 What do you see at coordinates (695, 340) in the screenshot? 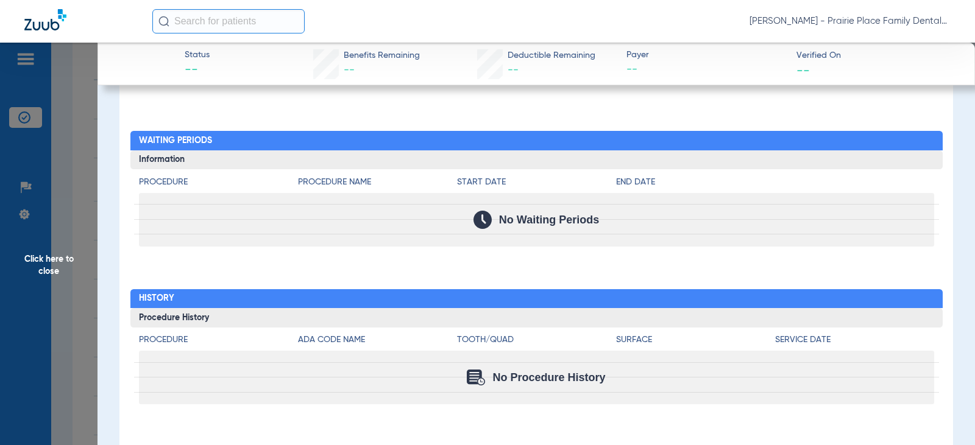
I see `h4: Surface` at bounding box center [695, 340].